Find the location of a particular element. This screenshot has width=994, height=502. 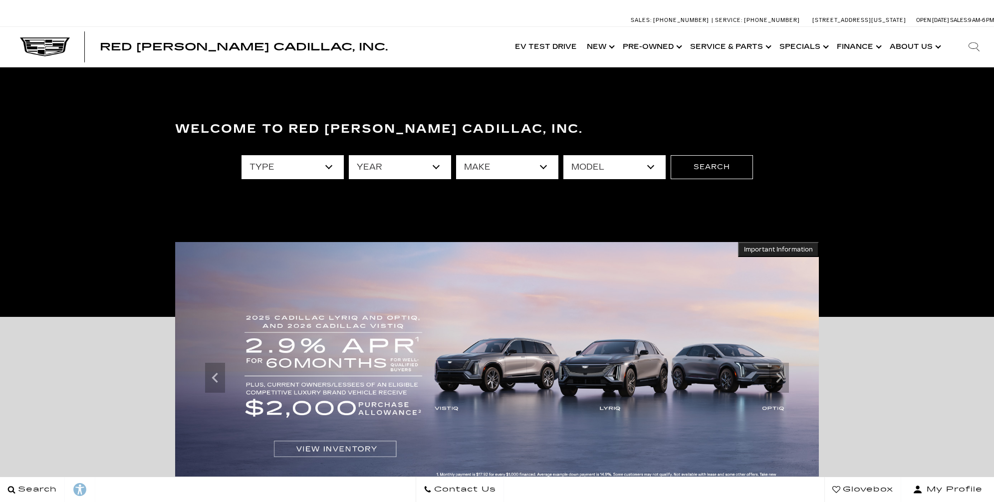

span: 9 AM-6 PM is located at coordinates (981, 20).